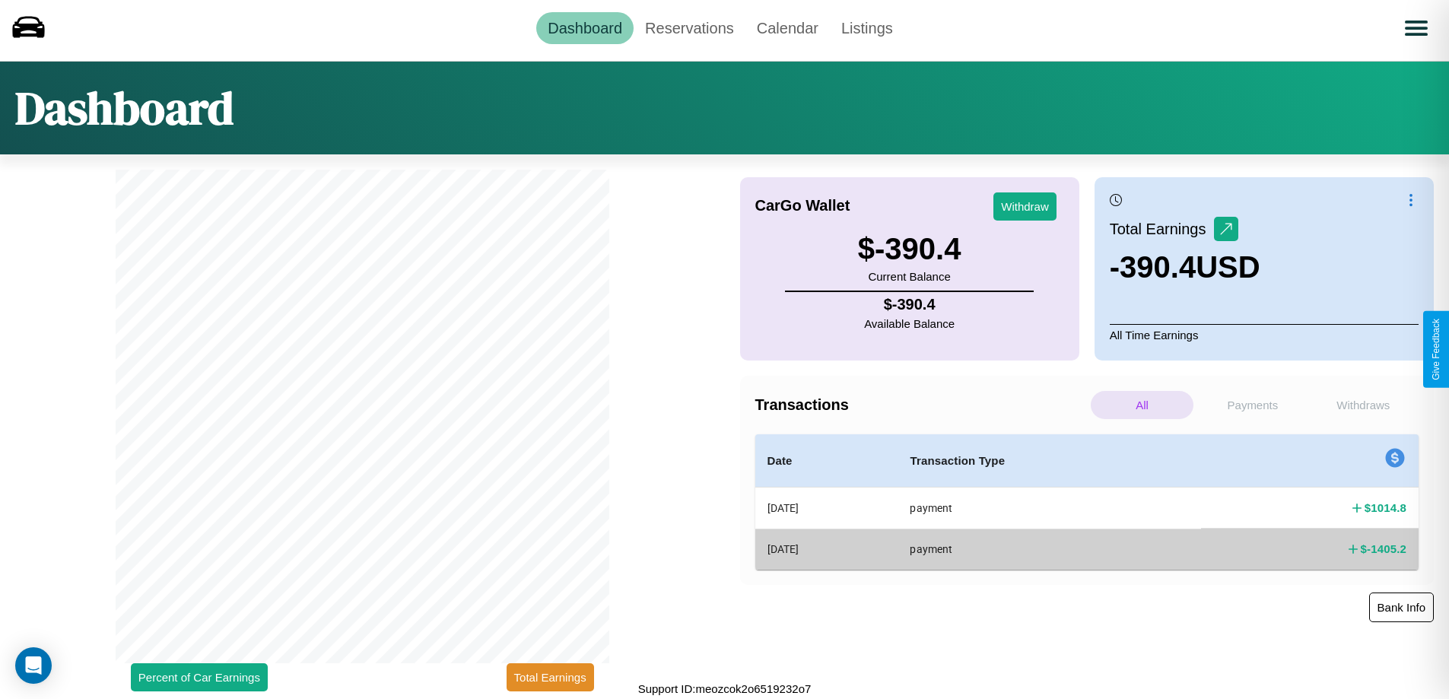 This screenshot has width=1449, height=699. What do you see at coordinates (921, 405) in the screenshot?
I see `h4: Transactions` at bounding box center [921, 405].